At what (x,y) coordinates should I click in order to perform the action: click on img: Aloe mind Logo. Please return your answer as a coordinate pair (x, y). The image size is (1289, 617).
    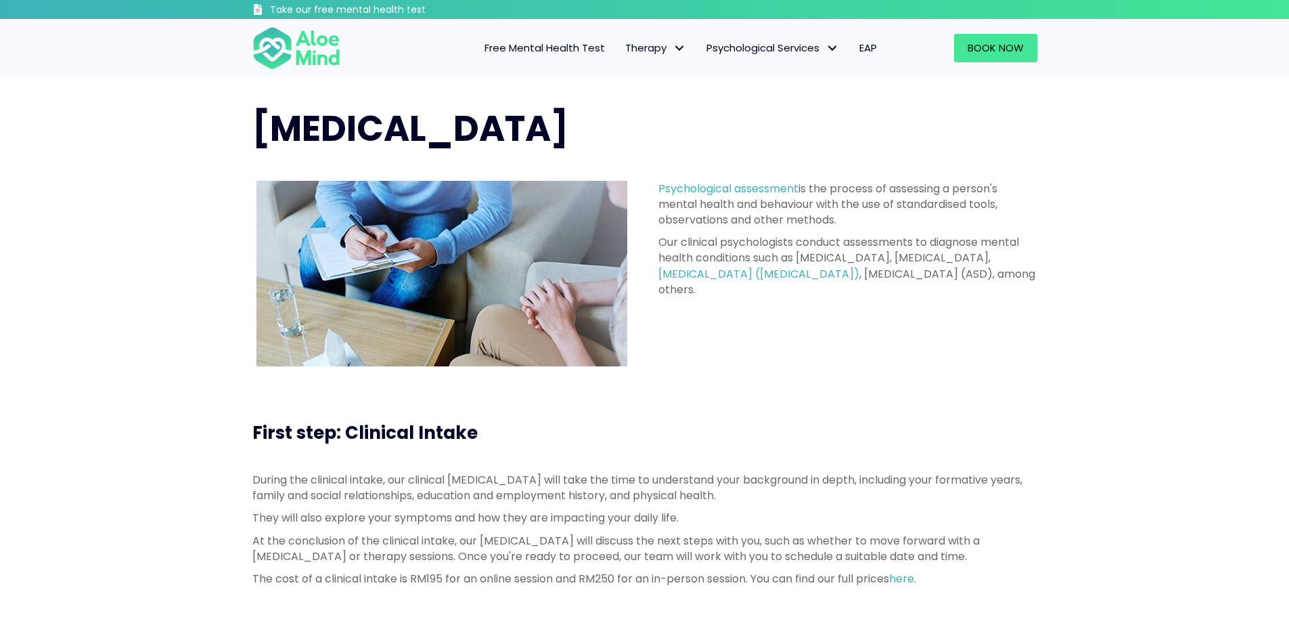
    Looking at the image, I should click on (296, 48).